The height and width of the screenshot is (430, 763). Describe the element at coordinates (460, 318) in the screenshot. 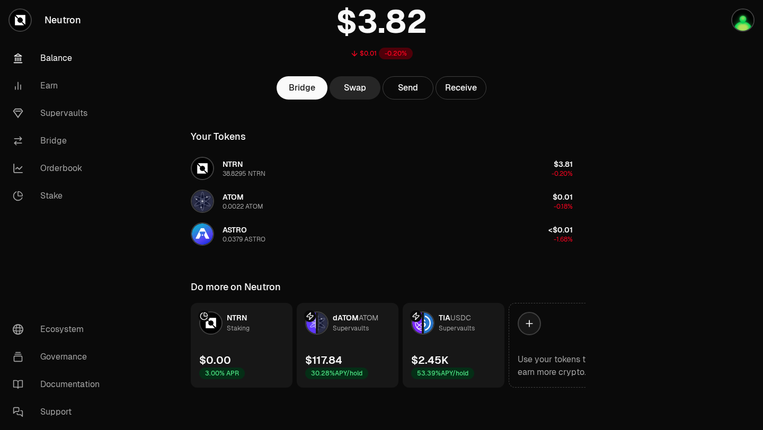

I see `span: USDC` at that location.